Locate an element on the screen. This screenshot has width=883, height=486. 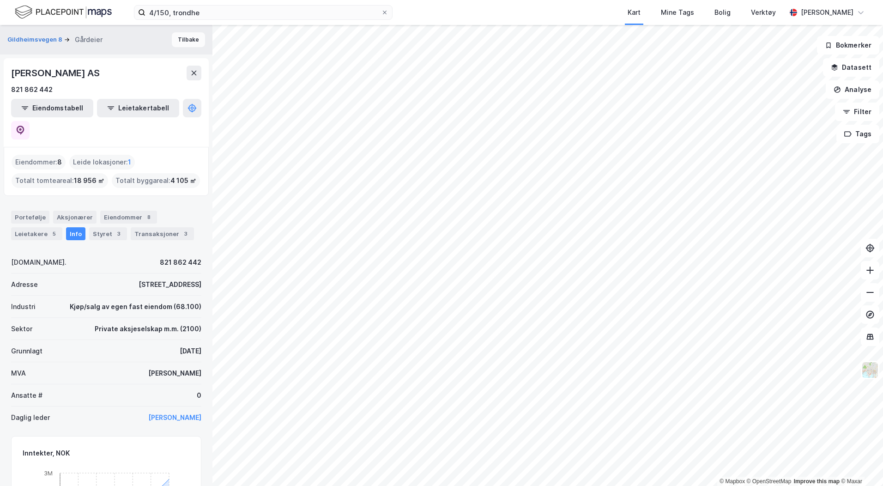
div: 5 is located at coordinates (54, 234).